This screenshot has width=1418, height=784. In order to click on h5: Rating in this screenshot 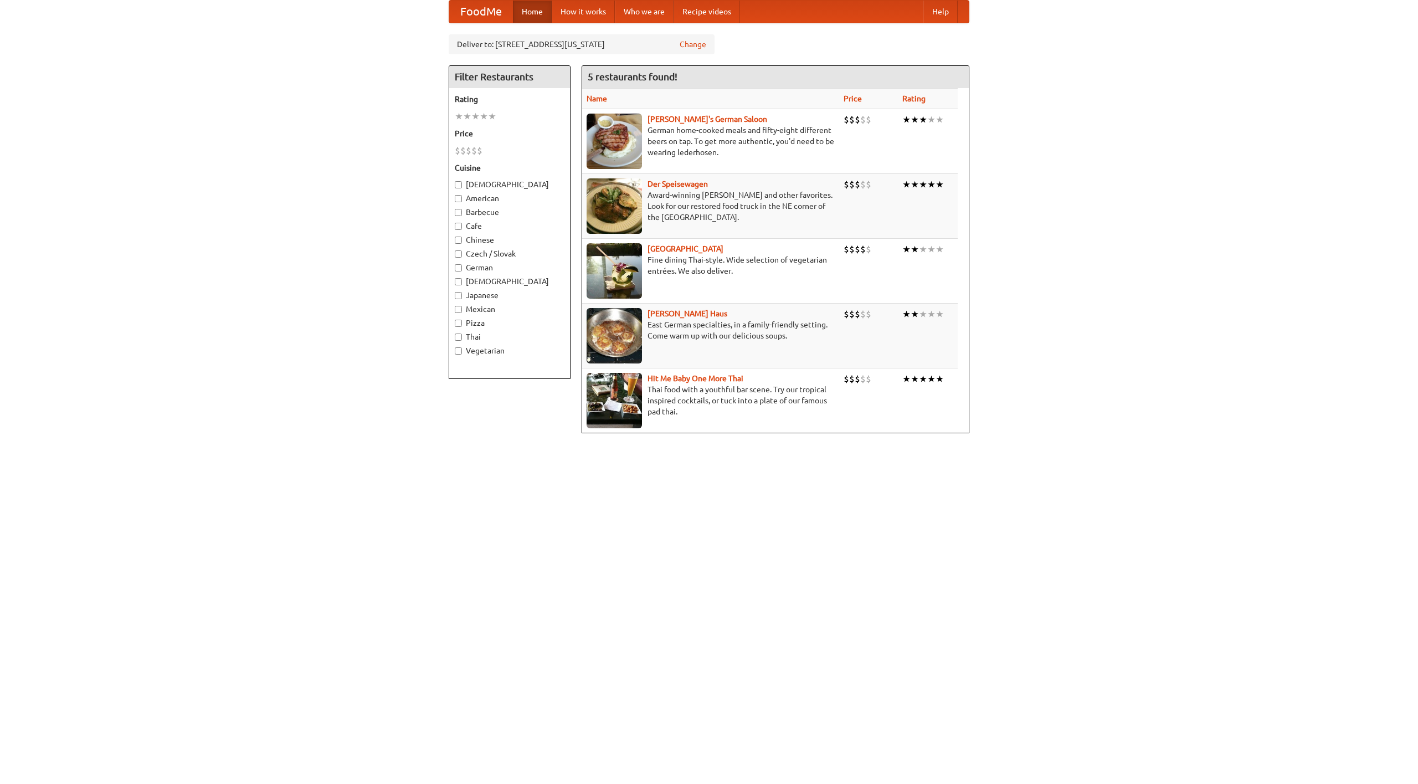, I will do `click(510, 99)`.